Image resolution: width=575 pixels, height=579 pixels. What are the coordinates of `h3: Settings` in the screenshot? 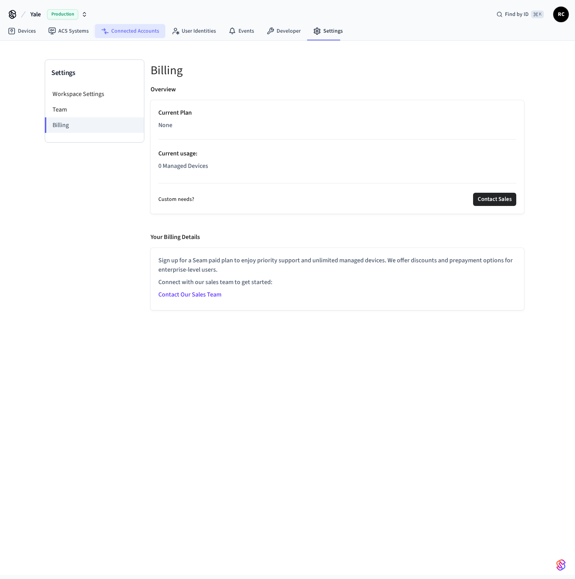 It's located at (94, 73).